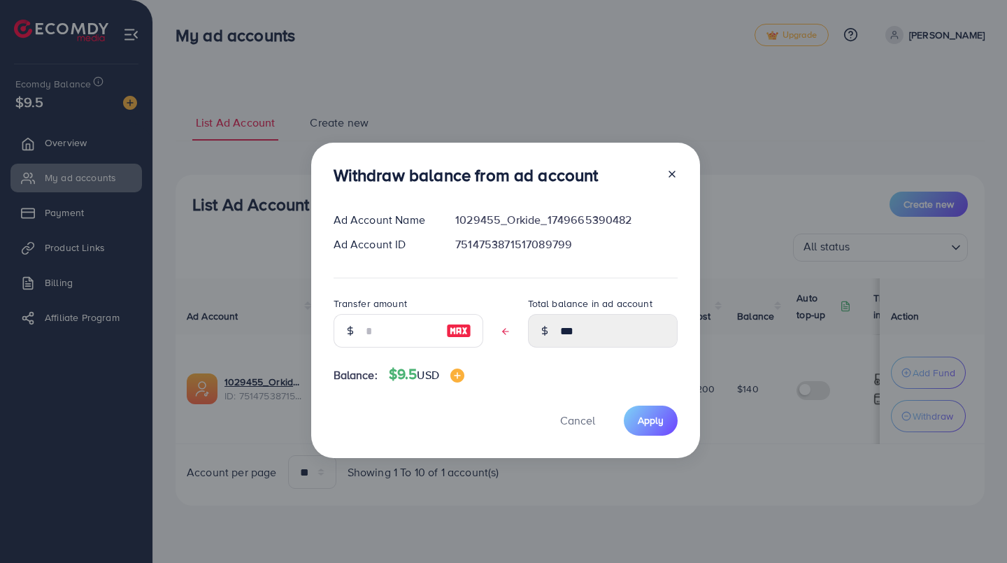 The width and height of the screenshot is (1007, 563). Describe the element at coordinates (466, 175) in the screenshot. I see `h3: Withdraw balance from ad account` at that location.